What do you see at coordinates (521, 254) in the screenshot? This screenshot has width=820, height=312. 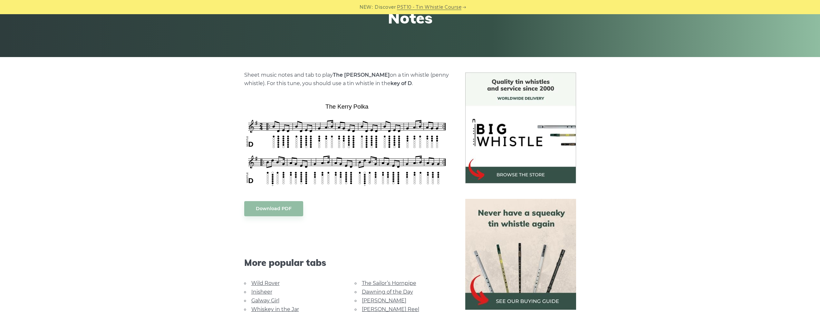 I see `img: tin whistle buying guide` at bounding box center [521, 254].